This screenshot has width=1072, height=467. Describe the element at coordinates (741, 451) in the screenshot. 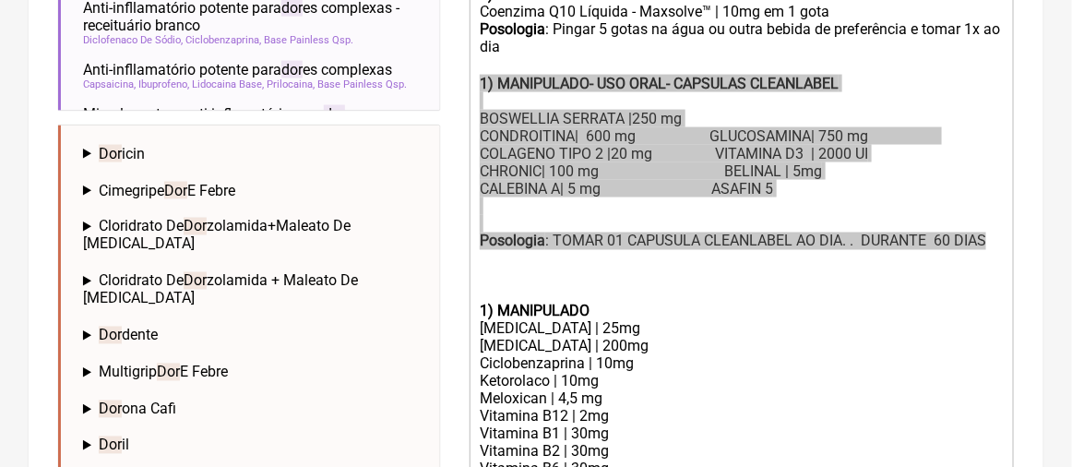

I see `div: Vitamina B2 | 30mg` at that location.